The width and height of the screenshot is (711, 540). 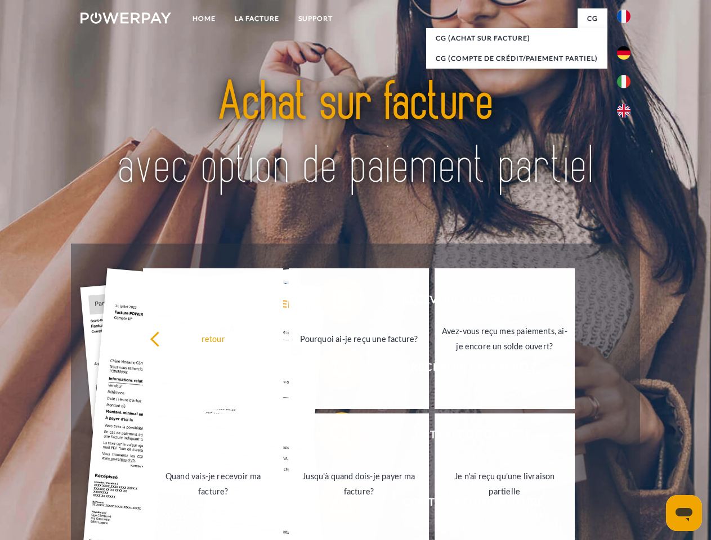 I want to click on img: fr, so click(x=624, y=16).